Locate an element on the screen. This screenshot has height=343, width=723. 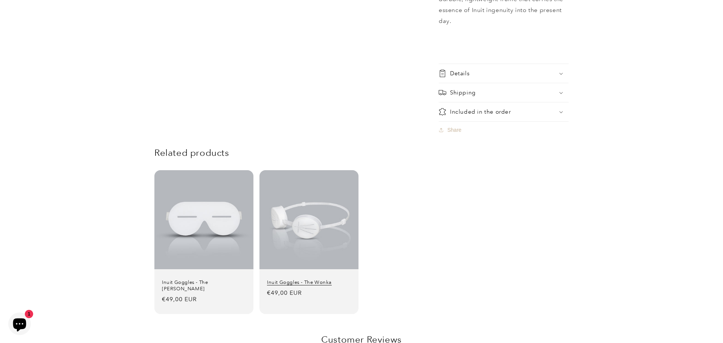
summary: Included in the order is located at coordinates (504, 112).